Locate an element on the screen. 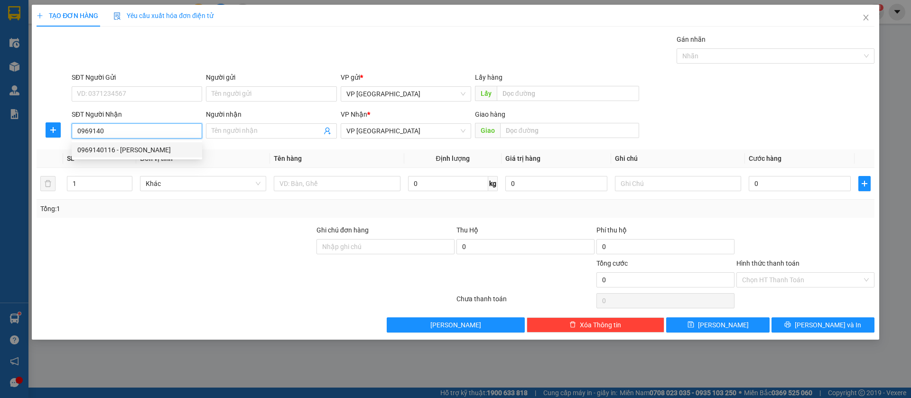 This screenshot has height=398, width=911. span: Lấy is located at coordinates (486, 93).